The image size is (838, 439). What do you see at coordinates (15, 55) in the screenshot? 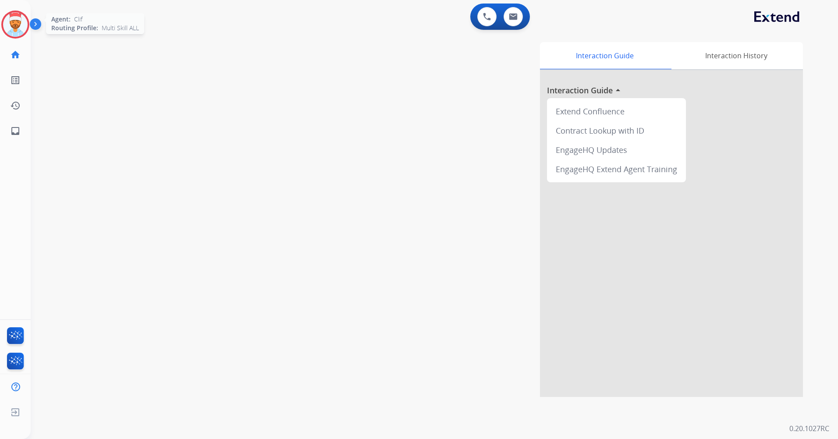
I see `mat-icon: home` at bounding box center [15, 55].